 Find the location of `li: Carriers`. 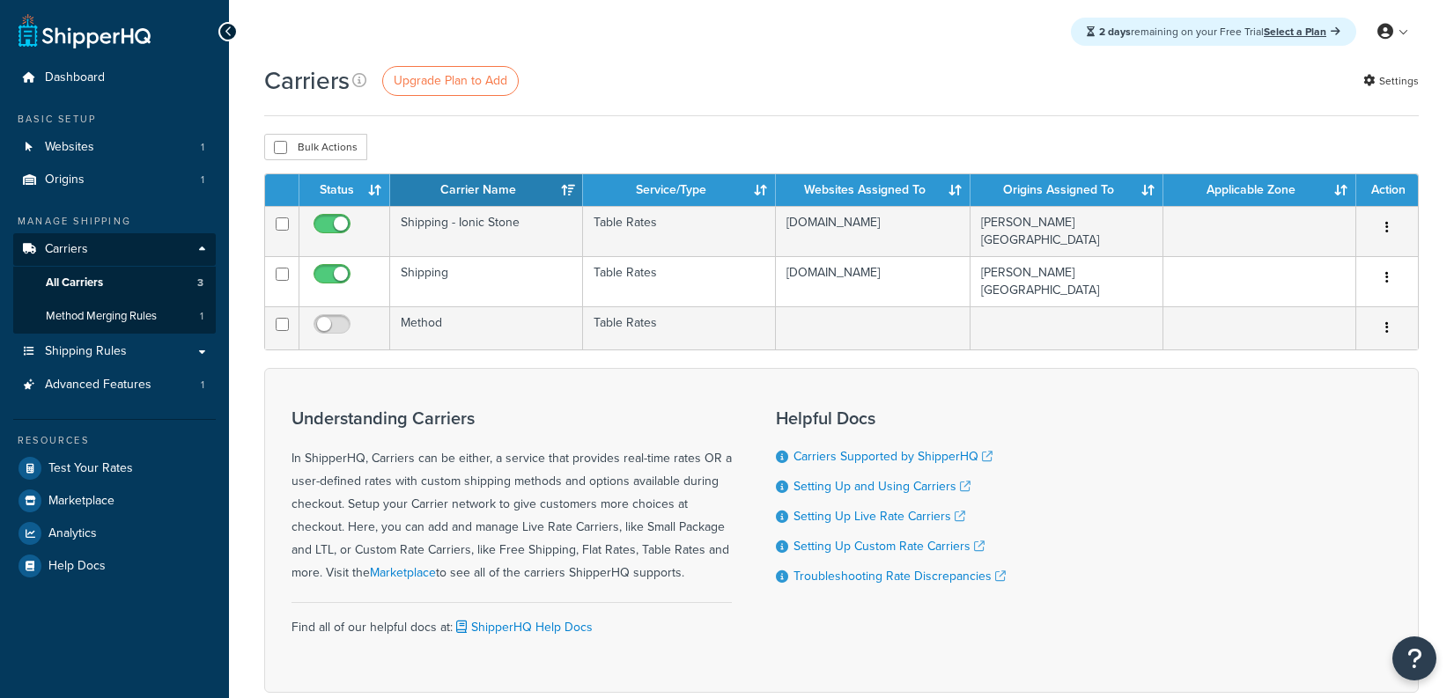

li: Carriers is located at coordinates (114, 284).